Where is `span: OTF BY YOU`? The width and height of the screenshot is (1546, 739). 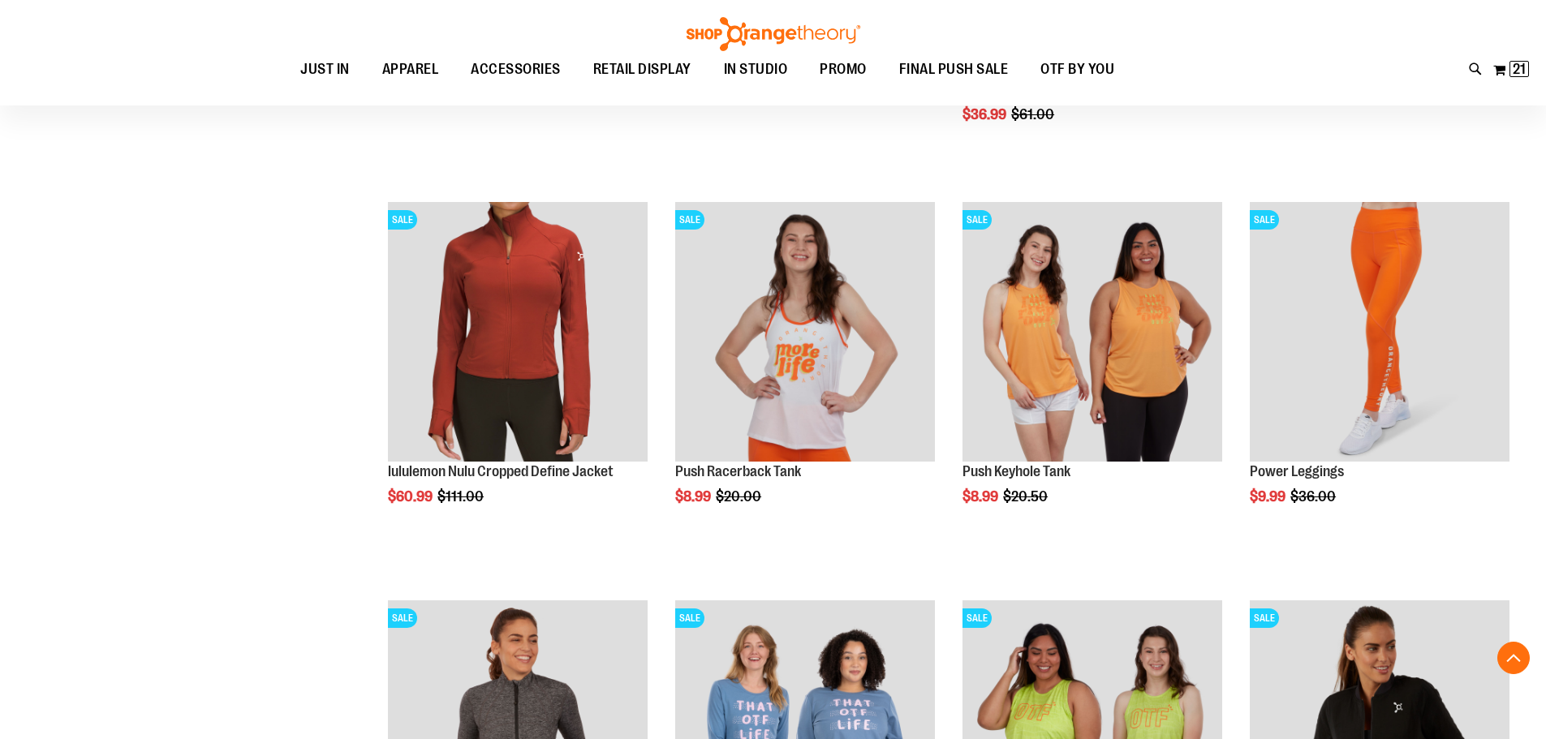 span: OTF BY YOU is located at coordinates (1077, 69).